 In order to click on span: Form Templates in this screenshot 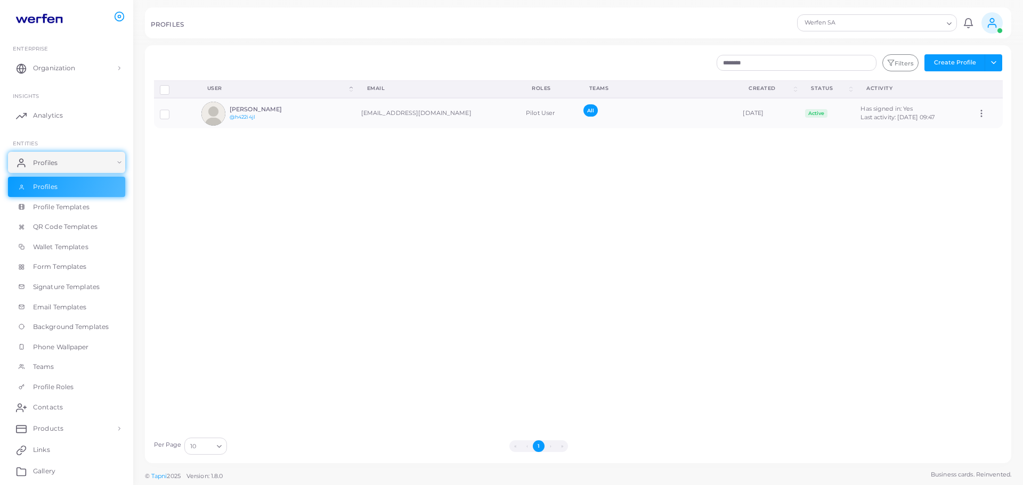, I will do `click(60, 267)`.